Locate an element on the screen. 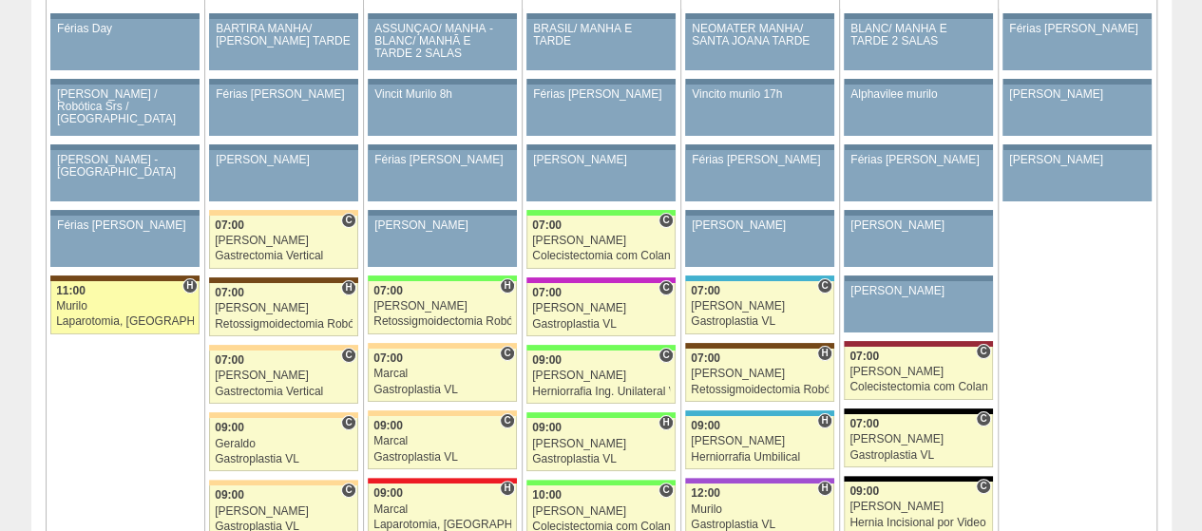 Image resolution: width=1202 pixels, height=531 pixels. a: C 07:00 Marcal Gastroplastia VL is located at coordinates (442, 375).